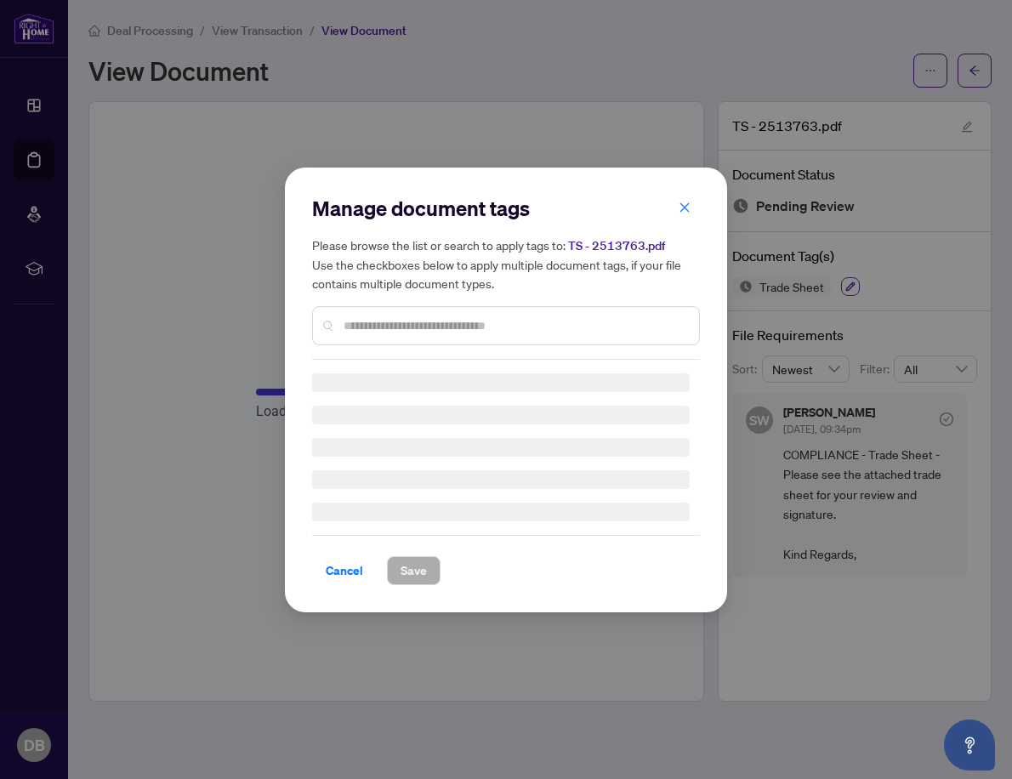  What do you see at coordinates (616, 246) in the screenshot?
I see `span: TS - 2513763.pdf` at bounding box center [616, 246].